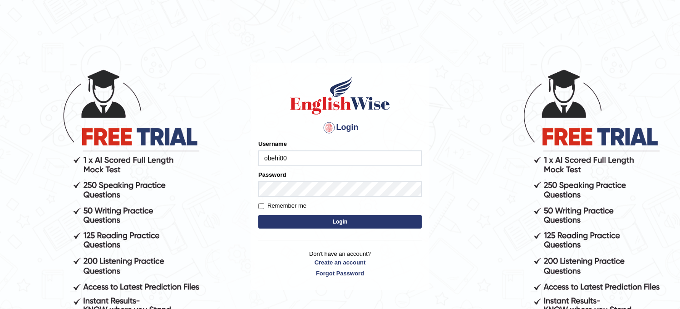 This screenshot has width=680, height=309. Describe the element at coordinates (340, 221) in the screenshot. I see `button: Login` at that location.